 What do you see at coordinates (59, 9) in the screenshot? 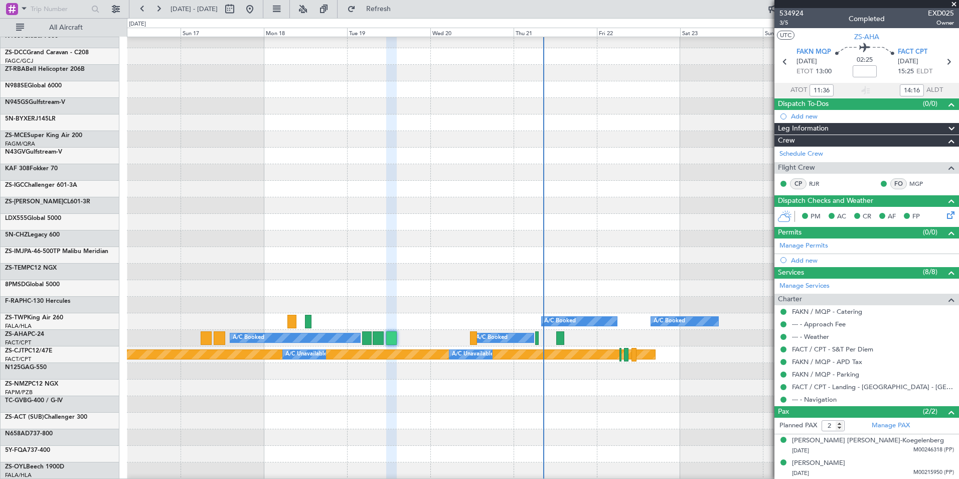
I see `input: Trip Number` at bounding box center [59, 9].